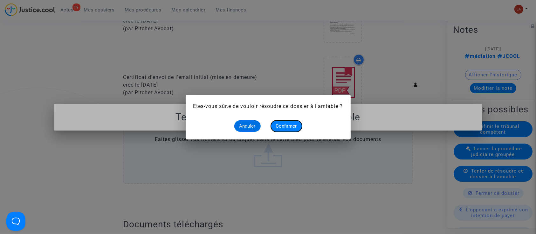  Describe the element at coordinates (268, 106) in the screenshot. I see `span: Etes-vous sûr.e de vouloir résoudre ce dossier à l'amiable ?` at that location.